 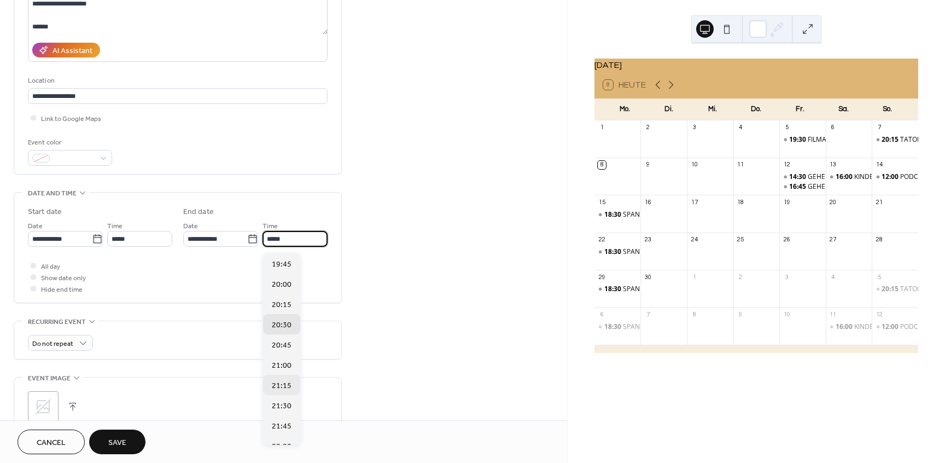 I want to click on div: 20, so click(x=833, y=202).